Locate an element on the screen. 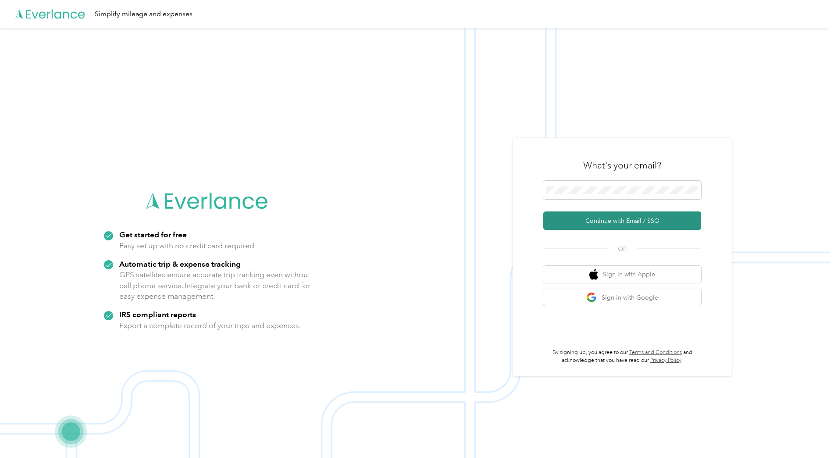 Image resolution: width=834 pixels, height=458 pixels. p: By signing up, you agree to our and acknowledge that you have read our . is located at coordinates (622, 356).